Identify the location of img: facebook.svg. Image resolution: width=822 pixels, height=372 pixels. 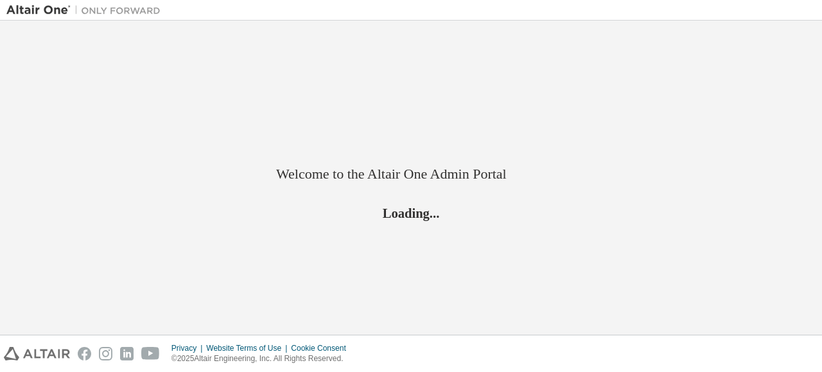
(84, 353).